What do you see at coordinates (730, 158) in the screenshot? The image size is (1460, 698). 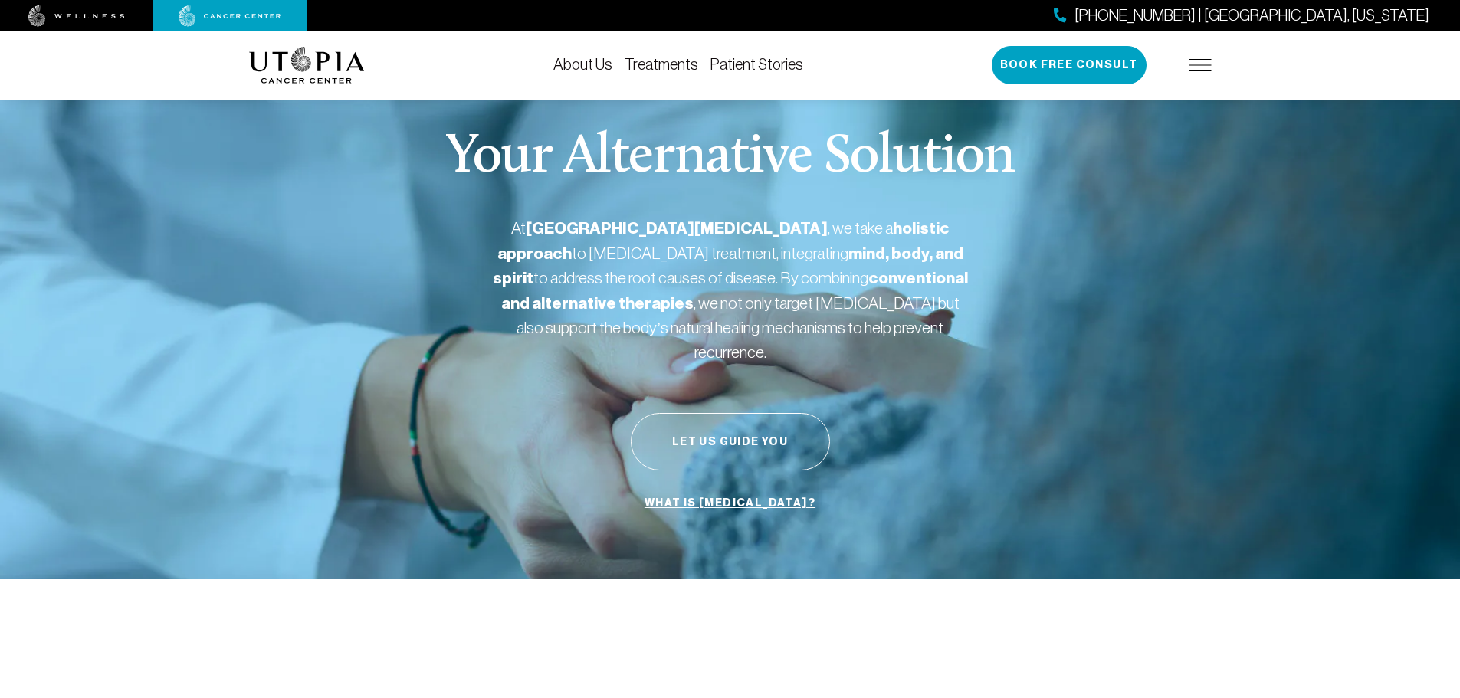 I see `p: Your Alternative Solution` at bounding box center [730, 158].